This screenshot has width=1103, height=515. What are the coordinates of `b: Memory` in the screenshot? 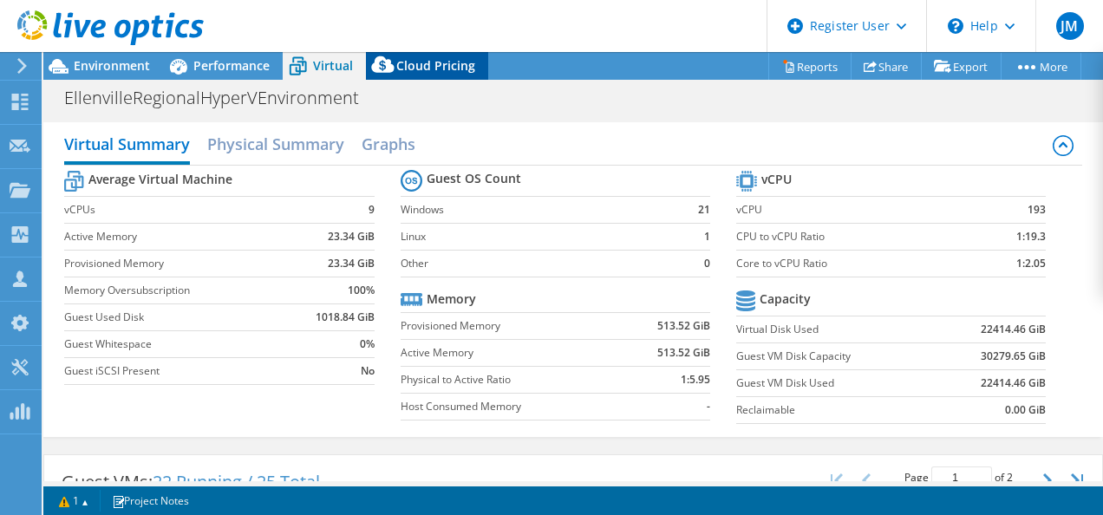 It's located at (451, 299).